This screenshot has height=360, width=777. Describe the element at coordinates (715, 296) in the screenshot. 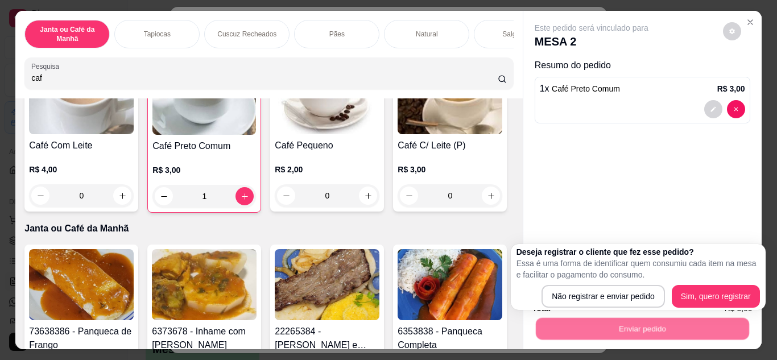

I see `button: Sim, quero registrar` at that location.